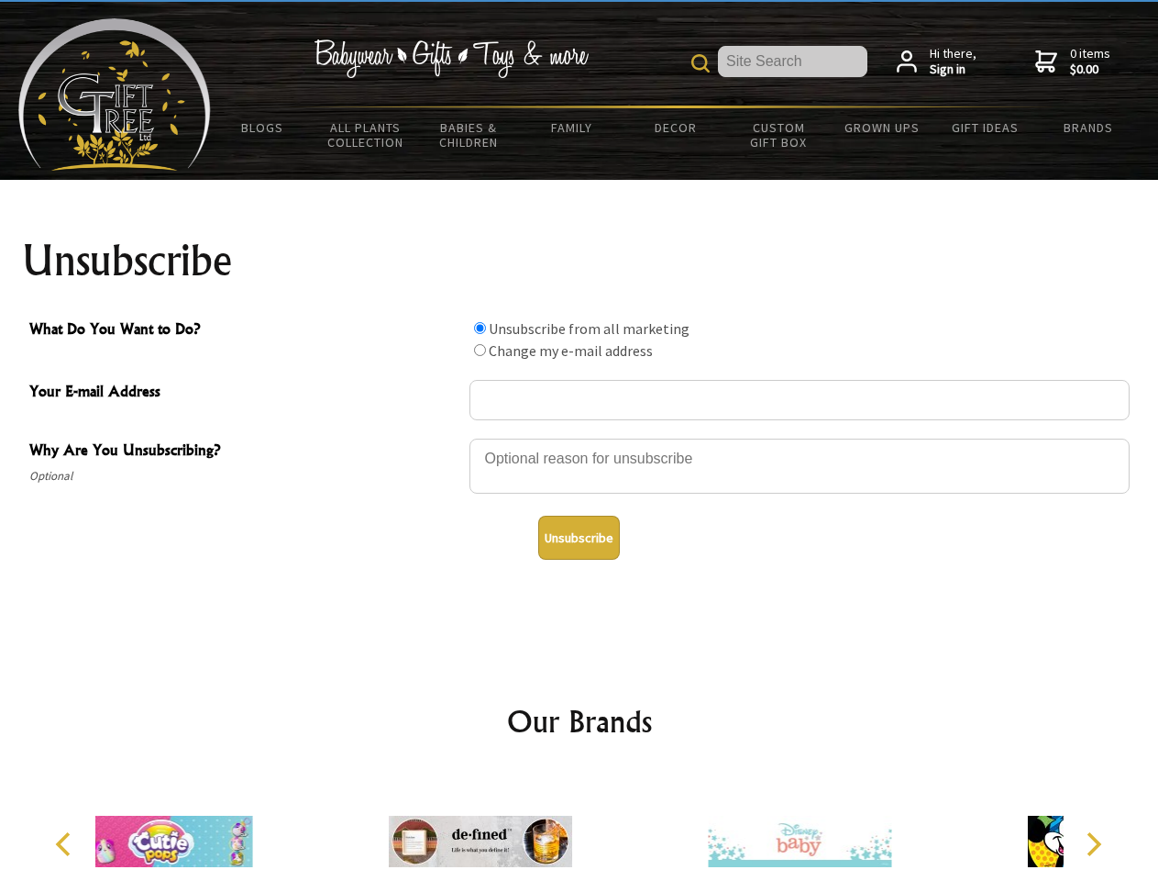 The image size is (1158, 881). I want to click on h1: Unsubscribe, so click(580, 260).